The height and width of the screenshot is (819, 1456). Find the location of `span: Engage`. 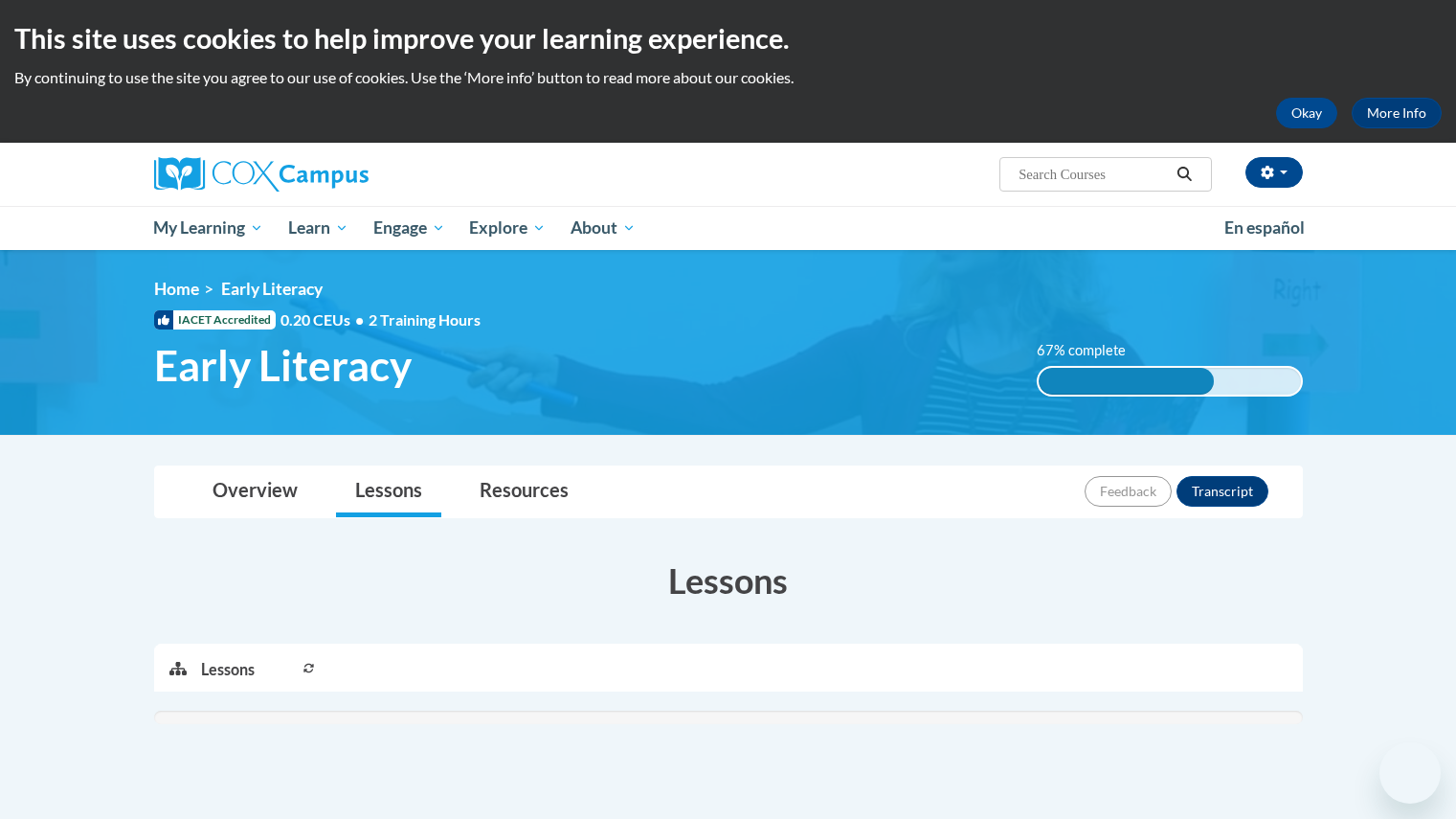

span: Engage is located at coordinates (409, 228).